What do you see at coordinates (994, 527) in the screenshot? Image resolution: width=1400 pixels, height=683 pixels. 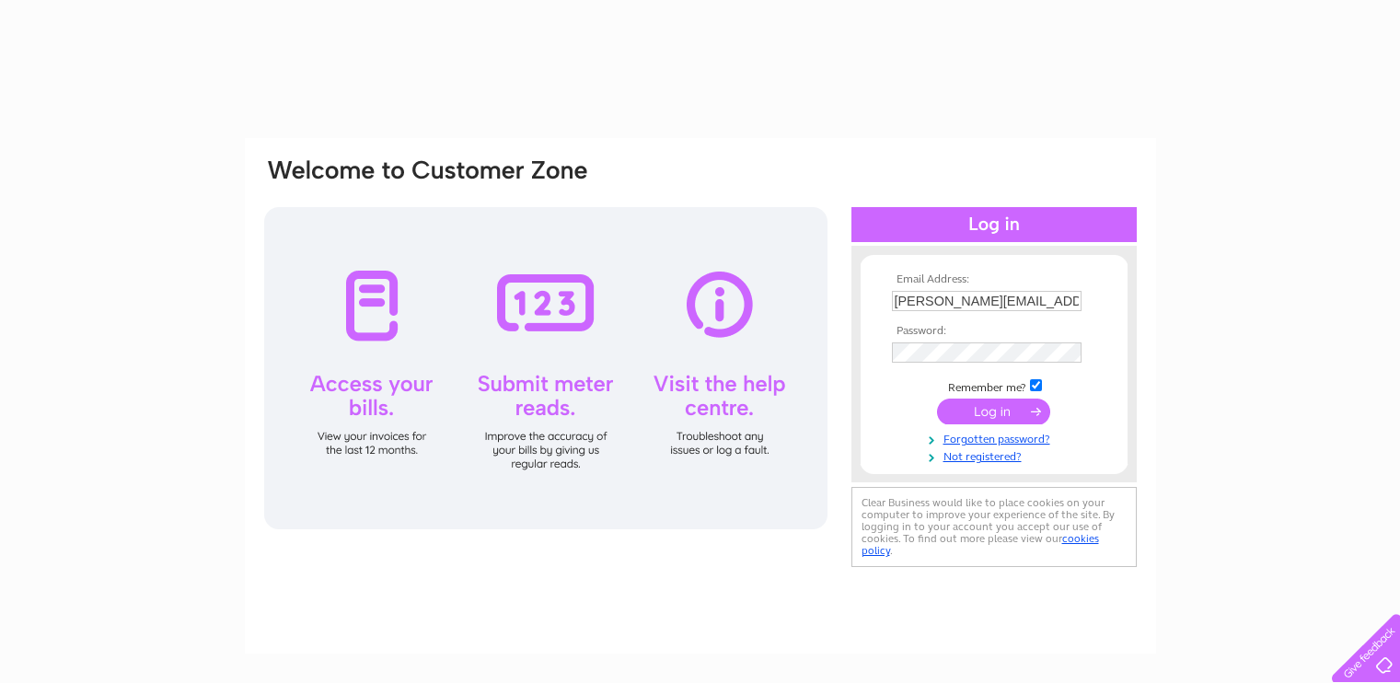 I see `div: Clear Business would like to place cookies on your computer to improve your experience of the sit...` at bounding box center [994, 527].